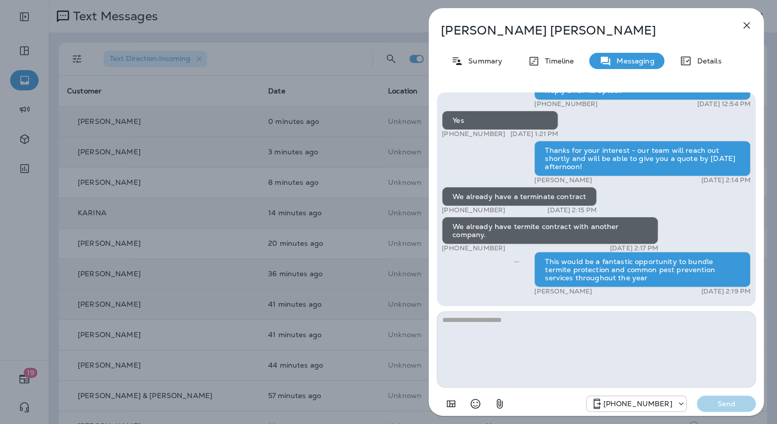 The image size is (777, 424). What do you see at coordinates (550, 231) in the screenshot?
I see `div: We already have termite contract with another company.` at bounding box center [550, 231].